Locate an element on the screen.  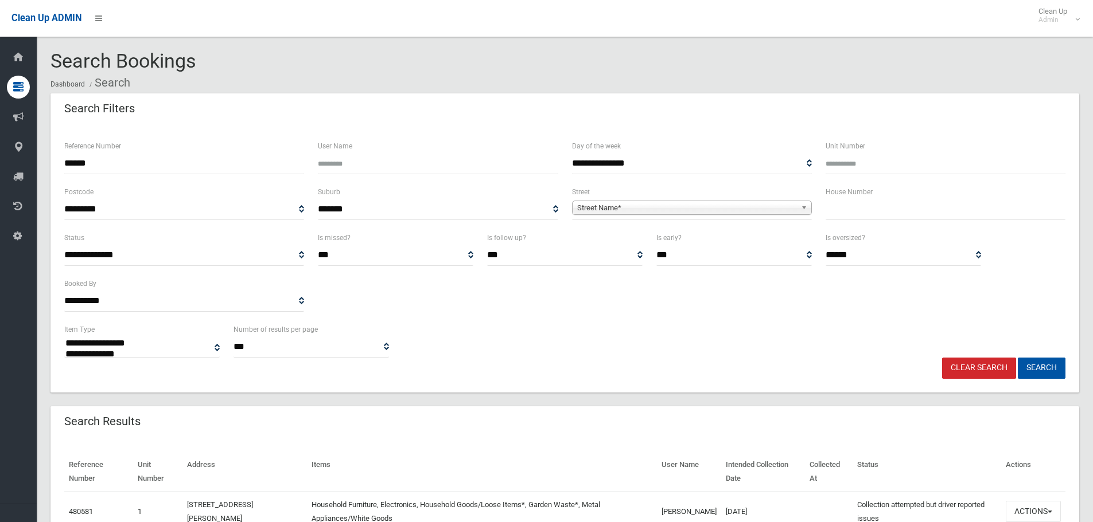
a: Dashboard is located at coordinates (68, 84).